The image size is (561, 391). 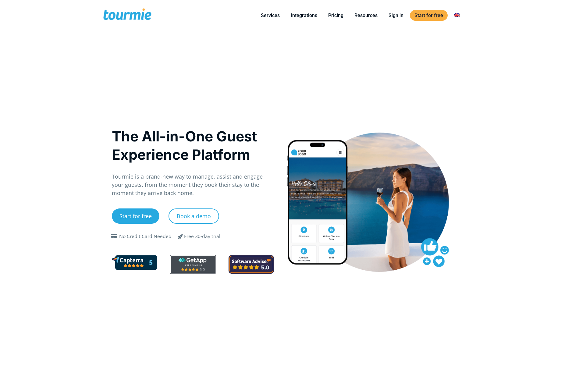 What do you see at coordinates (202, 237) in the screenshot?
I see `div: Free 30-day trial` at bounding box center [202, 237].